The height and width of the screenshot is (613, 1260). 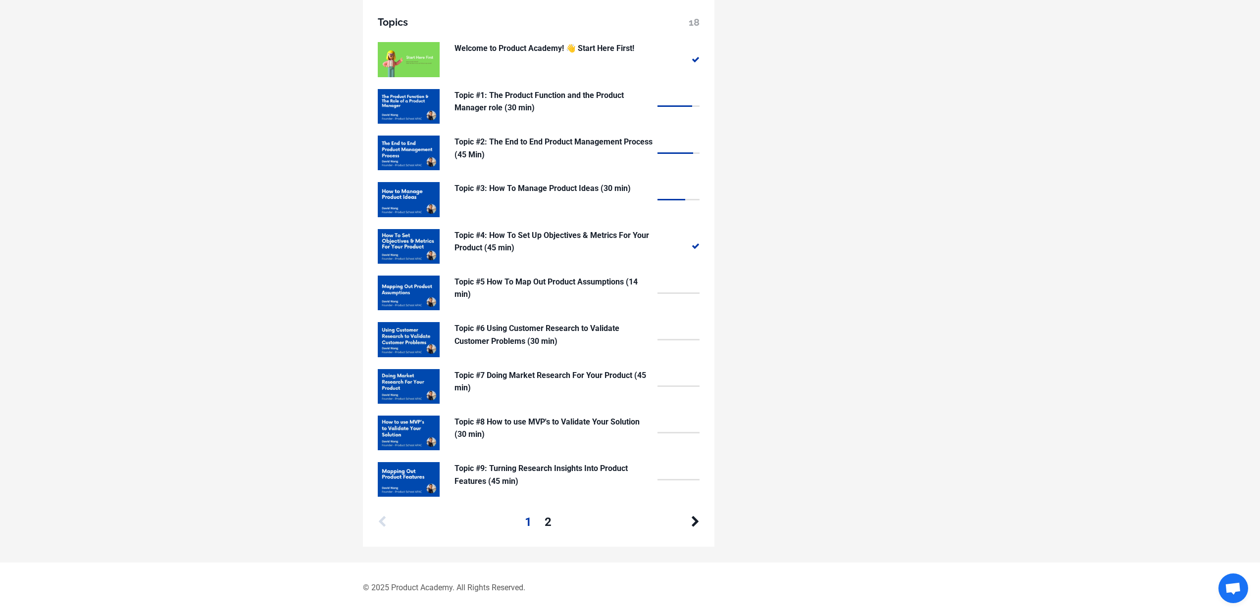 What do you see at coordinates (553, 189) in the screenshot?
I see `p: Topic #3: How To Manage Product Ideas (30 min)` at bounding box center [553, 189].